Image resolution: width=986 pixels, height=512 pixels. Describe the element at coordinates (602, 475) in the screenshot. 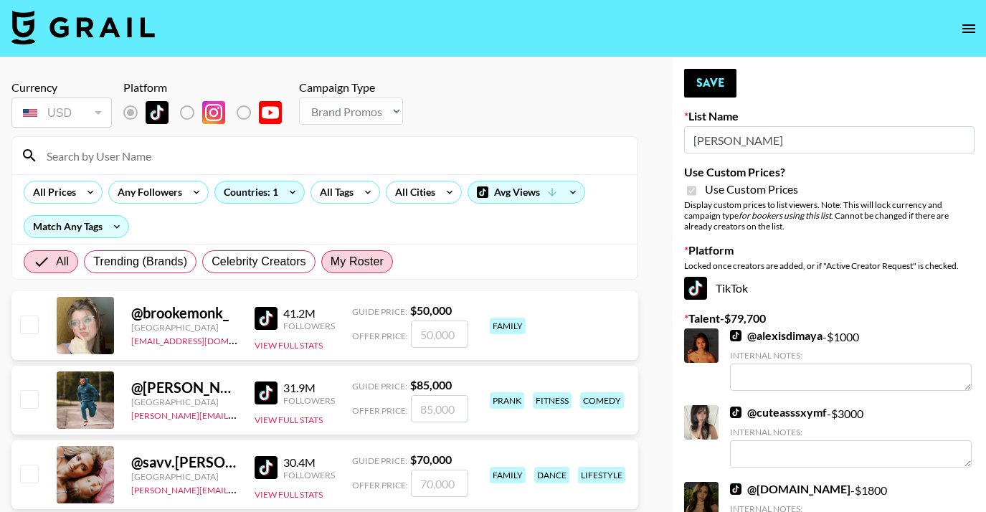

I see `div: lifestyle` at that location.